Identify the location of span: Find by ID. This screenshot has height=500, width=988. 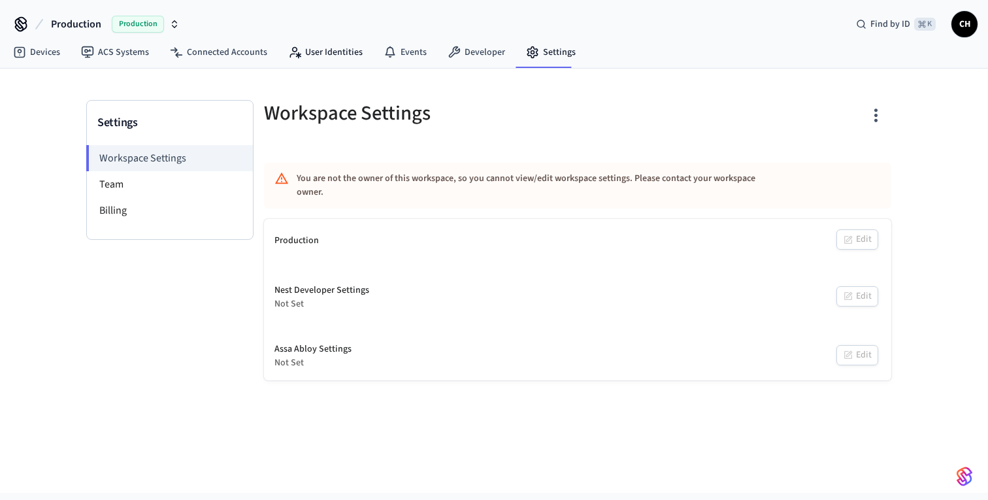
(890, 24).